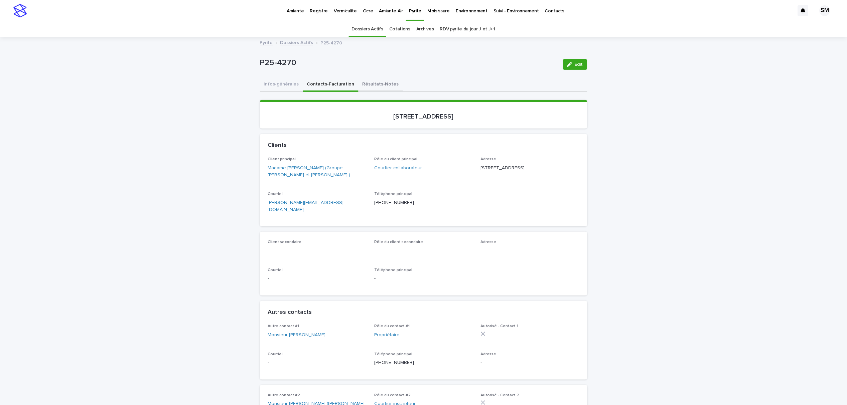  What do you see at coordinates (380, 85) in the screenshot?
I see `button: Résultats-Notes` at bounding box center [380, 85].